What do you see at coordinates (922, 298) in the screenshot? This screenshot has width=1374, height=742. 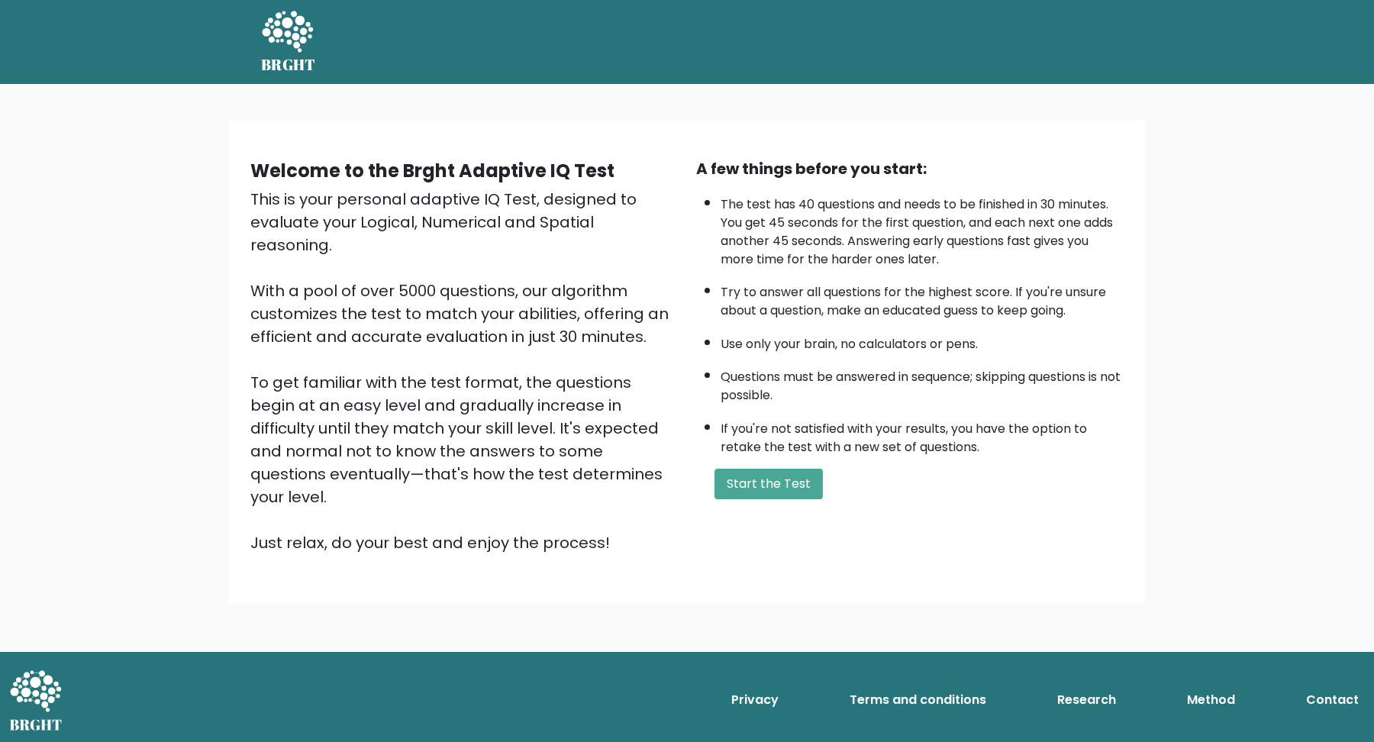 I see `li: Try to answer all questions for the highest score. If you're unsure about a question, make an edu...` at bounding box center [922, 298].